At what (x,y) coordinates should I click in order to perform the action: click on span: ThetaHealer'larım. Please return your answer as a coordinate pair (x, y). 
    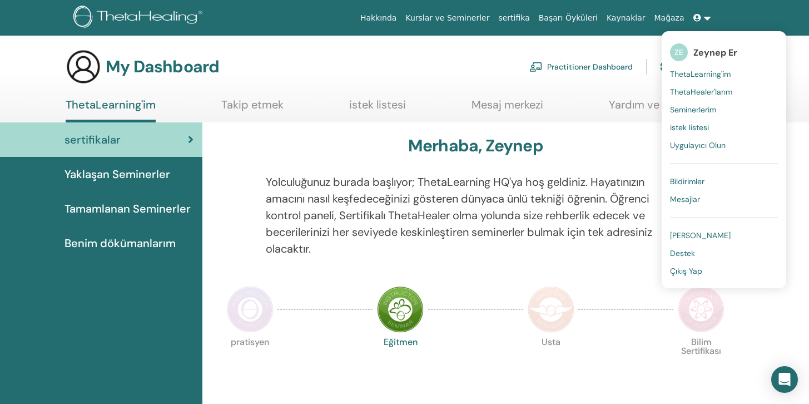
    Looking at the image, I should click on (701, 92).